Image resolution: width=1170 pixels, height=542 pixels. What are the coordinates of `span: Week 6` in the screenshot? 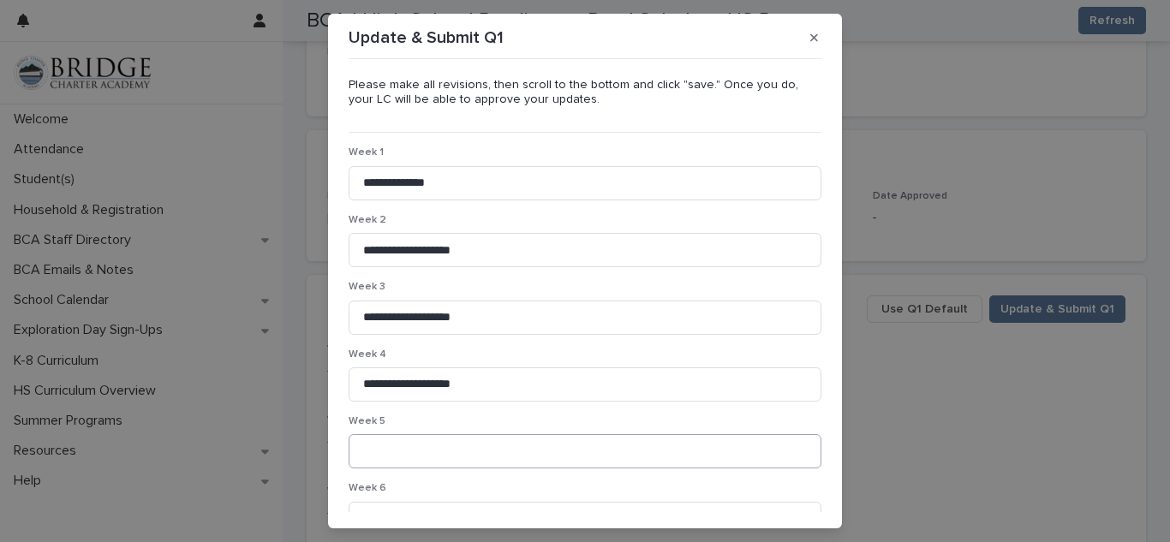 It's located at (367, 488).